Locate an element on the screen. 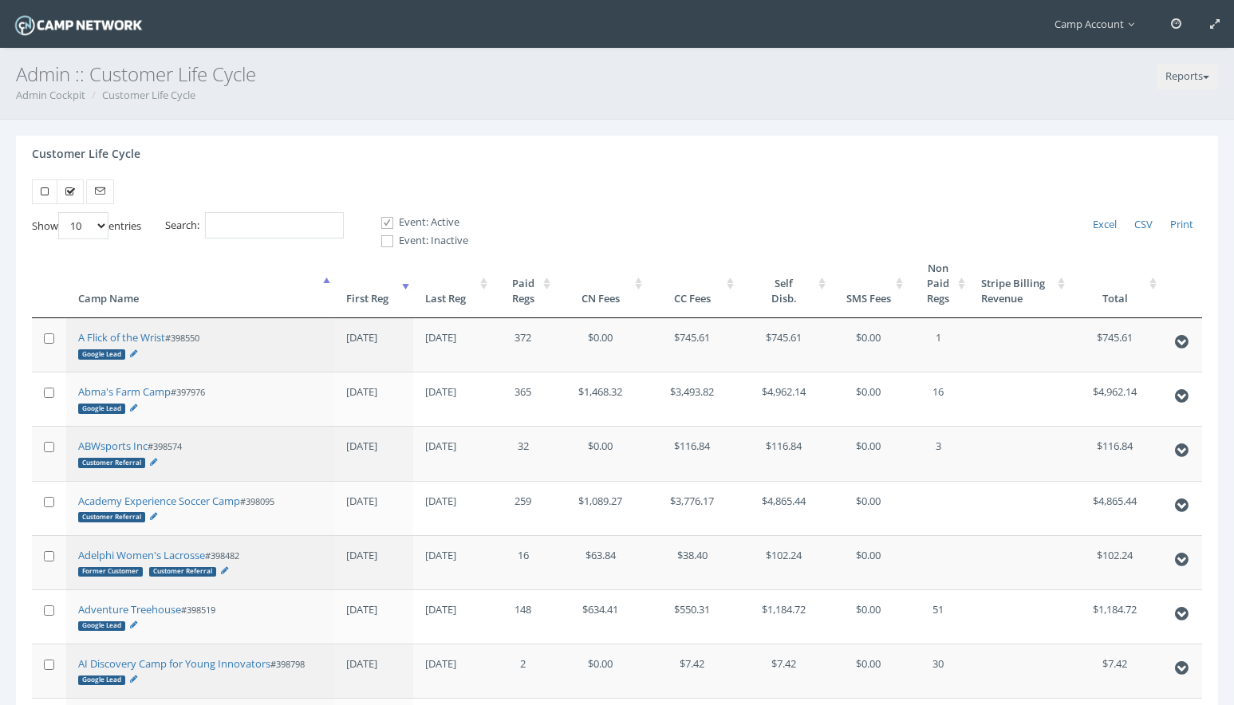 This screenshot has width=1234, height=705. td: 51 is located at coordinates (938, 616).